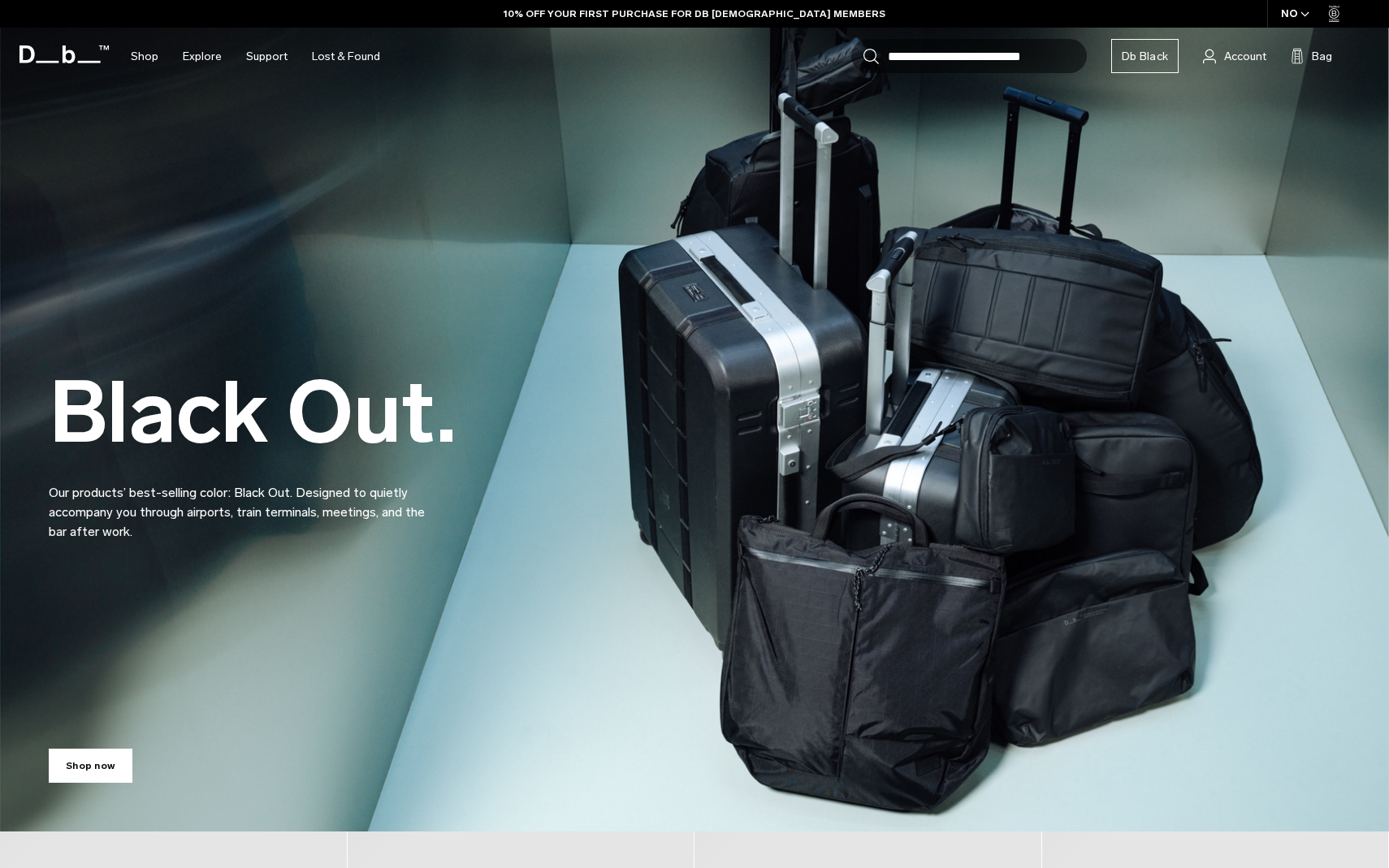 This screenshot has height=868, width=1389. Describe the element at coordinates (90, 766) in the screenshot. I see `a: Shop now` at that location.